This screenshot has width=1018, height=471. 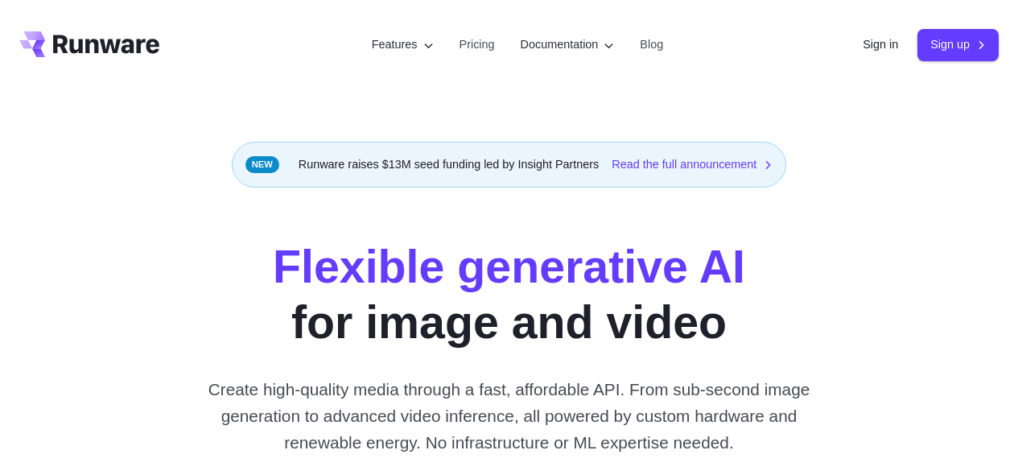 I want to click on p: Create high-quality media through a fast, affordable API. From sub-second image generation to adv..., so click(x=509, y=416).